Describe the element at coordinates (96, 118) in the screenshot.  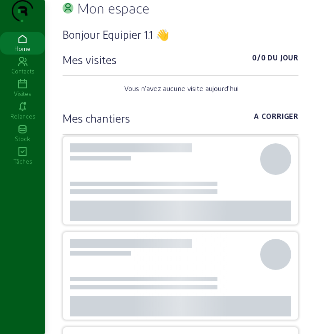
I see `h3: Mes chantiers` at that location.